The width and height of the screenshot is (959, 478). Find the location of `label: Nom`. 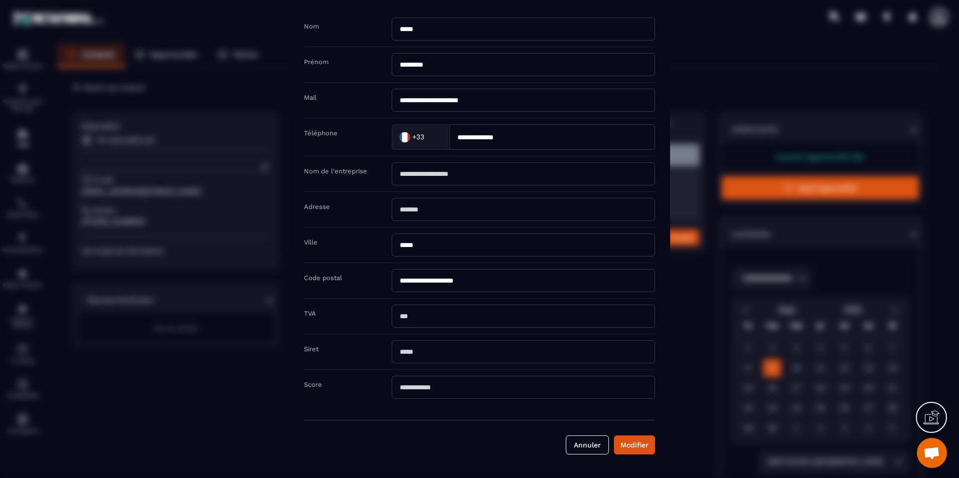

label: Nom is located at coordinates (311, 26).